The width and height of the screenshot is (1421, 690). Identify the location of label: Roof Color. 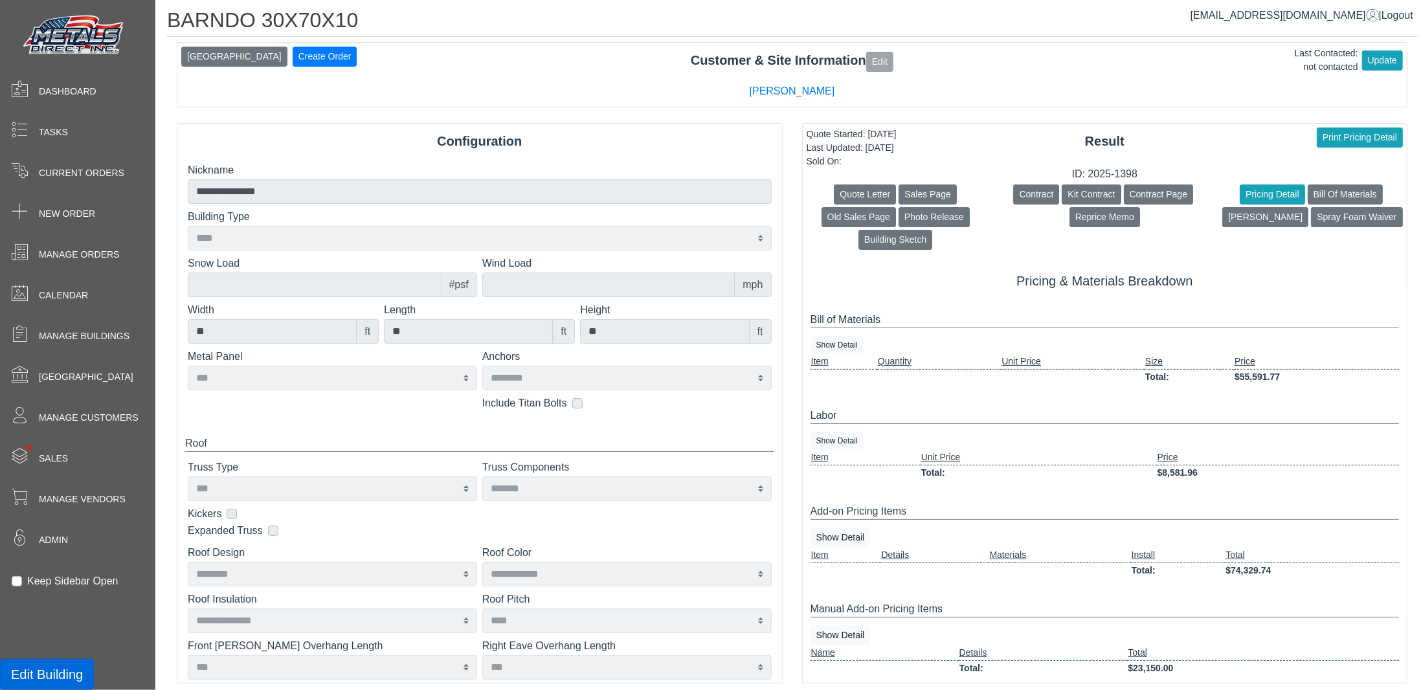
(627, 553).